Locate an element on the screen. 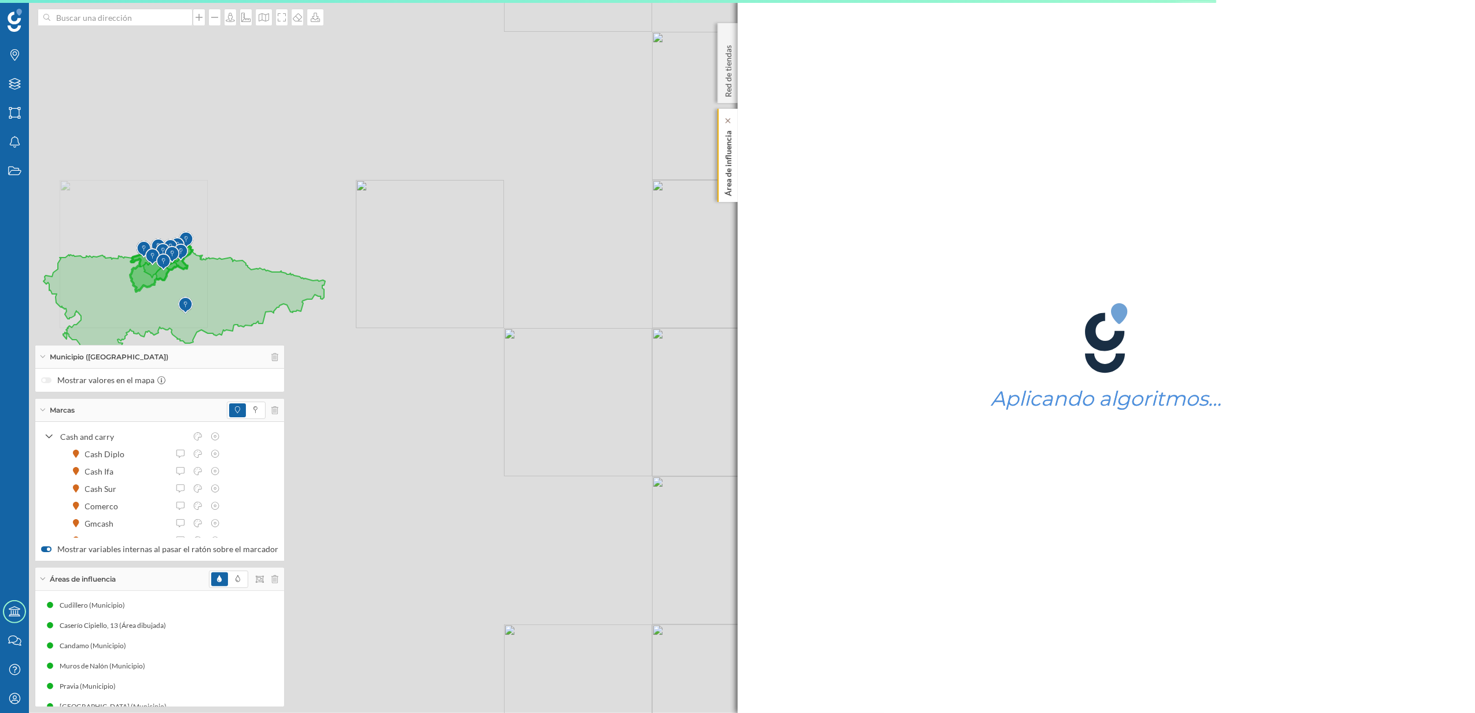  div: Cash Ifa is located at coordinates (102, 471).